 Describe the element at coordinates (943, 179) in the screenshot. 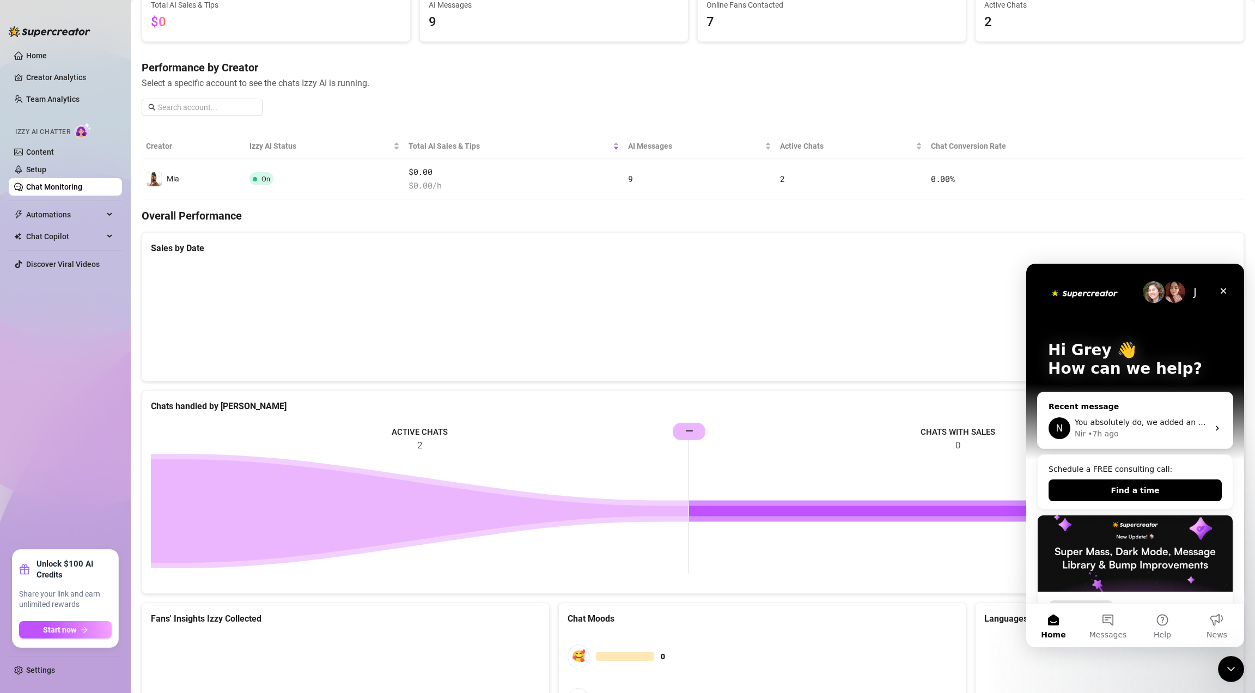

I see `span: 0.00 %` at that location.